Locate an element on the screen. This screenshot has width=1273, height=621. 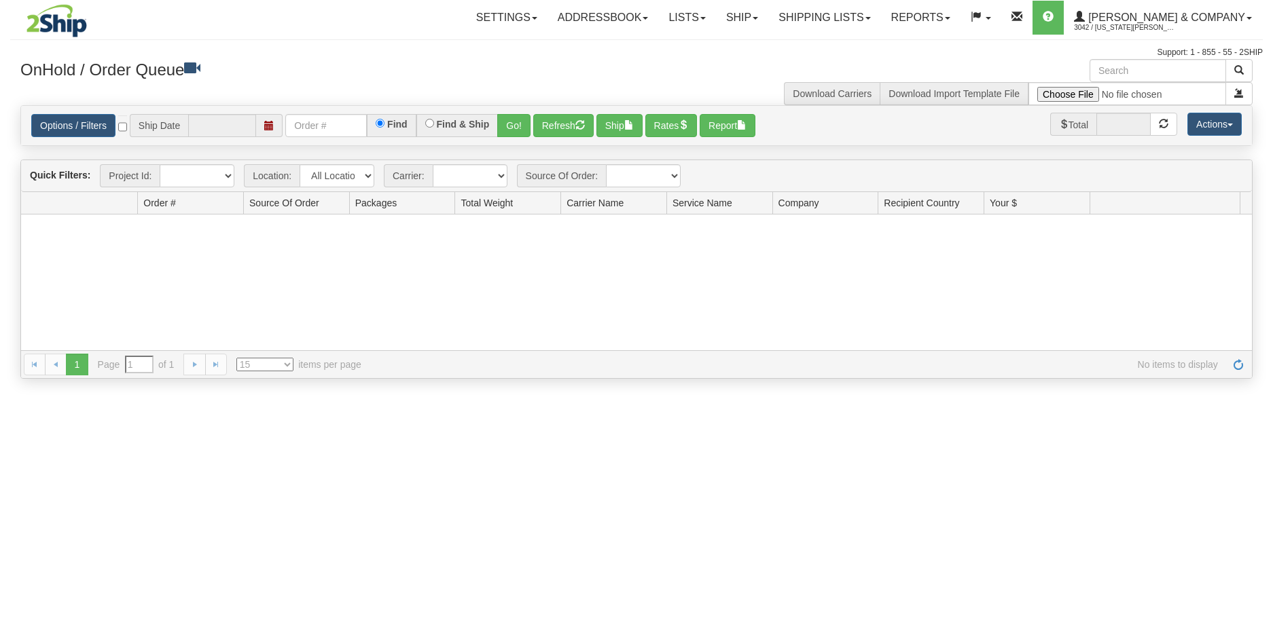
span: Carrier Name is located at coordinates (595, 203).